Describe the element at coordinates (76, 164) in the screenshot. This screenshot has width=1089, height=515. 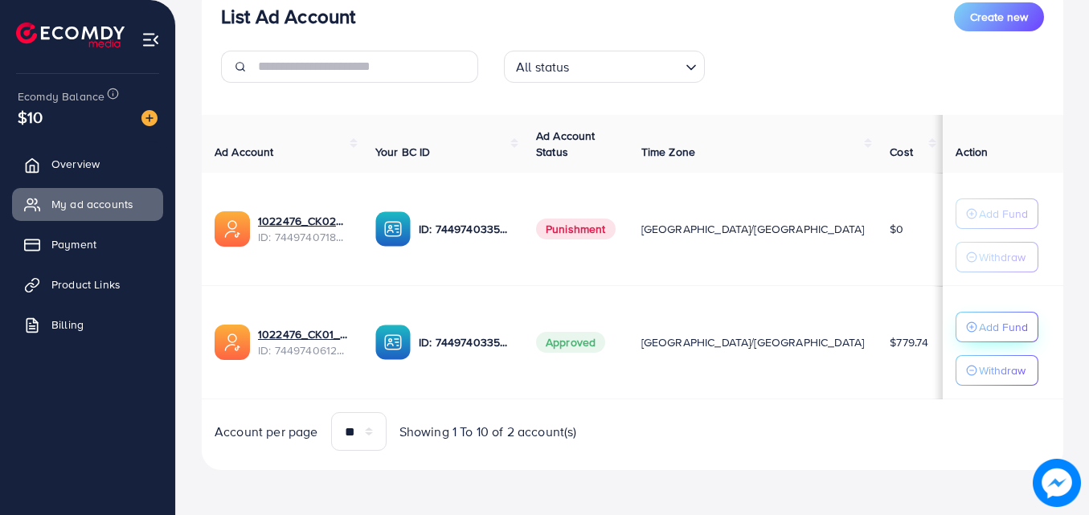
I see `span: Overview` at that location.